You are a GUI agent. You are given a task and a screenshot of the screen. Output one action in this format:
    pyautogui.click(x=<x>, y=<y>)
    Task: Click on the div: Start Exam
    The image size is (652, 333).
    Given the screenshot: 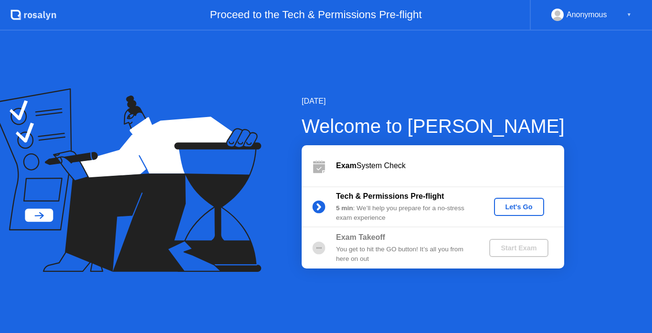 What is the action you would take?
    pyautogui.click(x=518, y=248)
    